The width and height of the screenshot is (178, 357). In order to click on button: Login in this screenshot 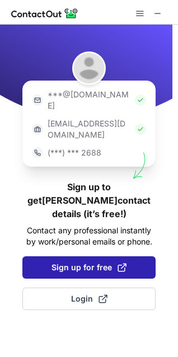, I will do `click(89, 299)`.